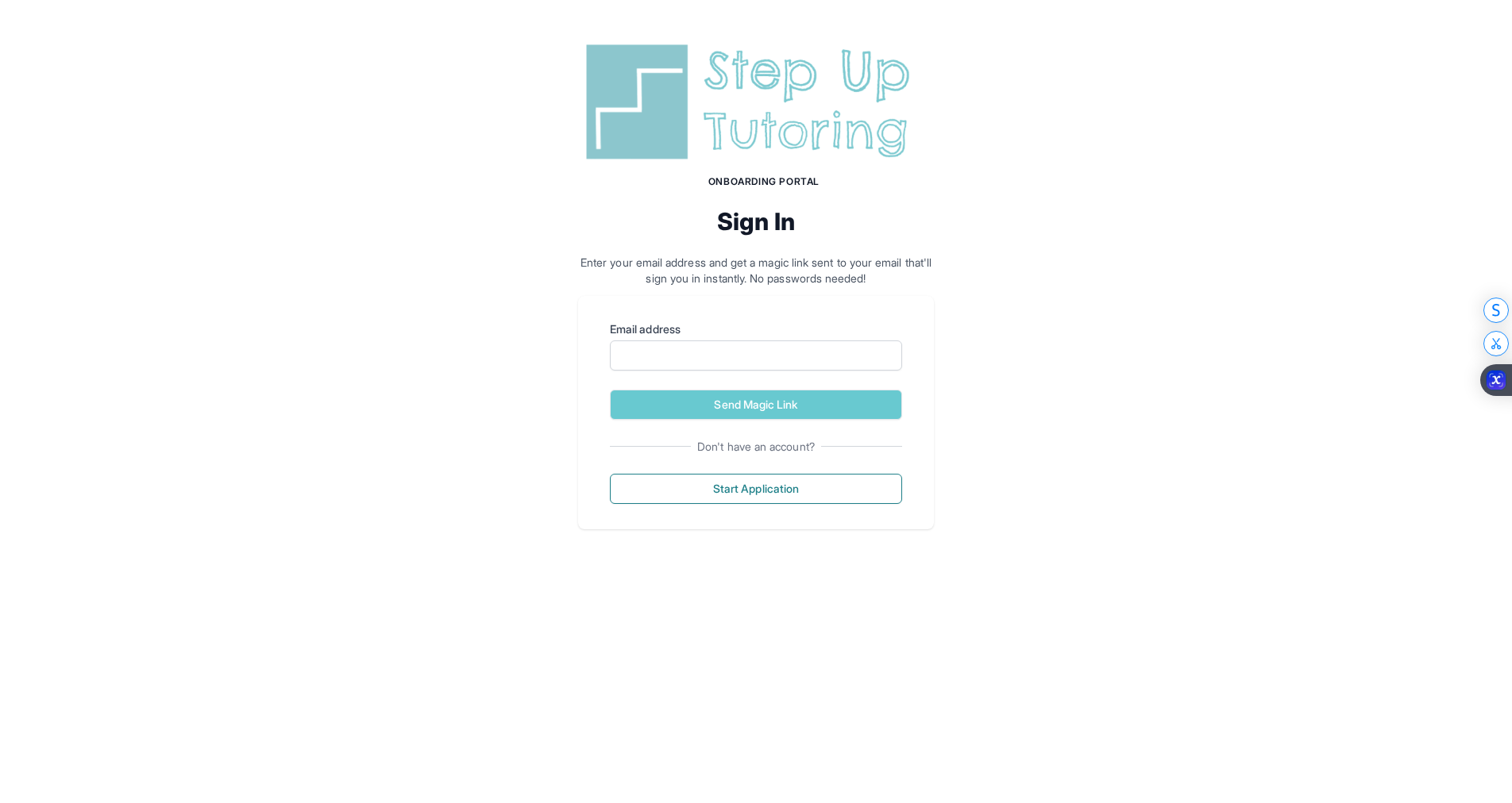 The image size is (1512, 803). What do you see at coordinates (756, 270) in the screenshot?
I see `p: Enter your email address and get a magic link sent to your email that'll sign you in instantly. N...` at bounding box center [756, 270].